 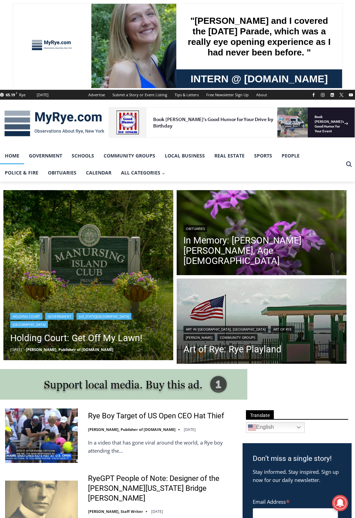 I want to click on label: Email Address, so click(x=295, y=501).